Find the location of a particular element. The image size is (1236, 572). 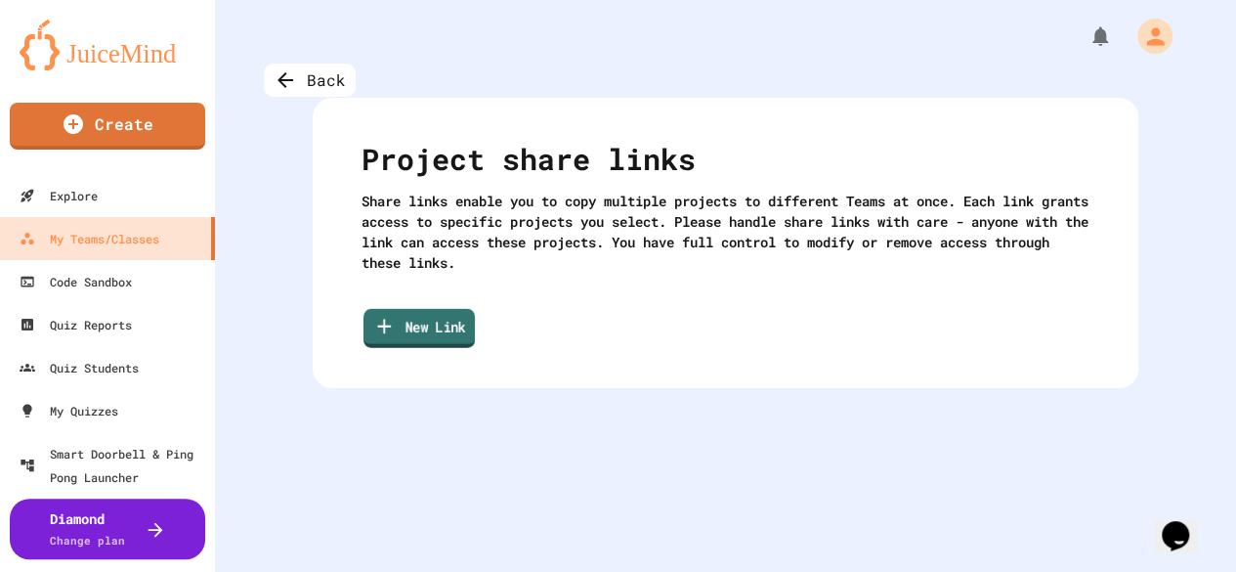

div: My Quizzes is located at coordinates (68, 410).